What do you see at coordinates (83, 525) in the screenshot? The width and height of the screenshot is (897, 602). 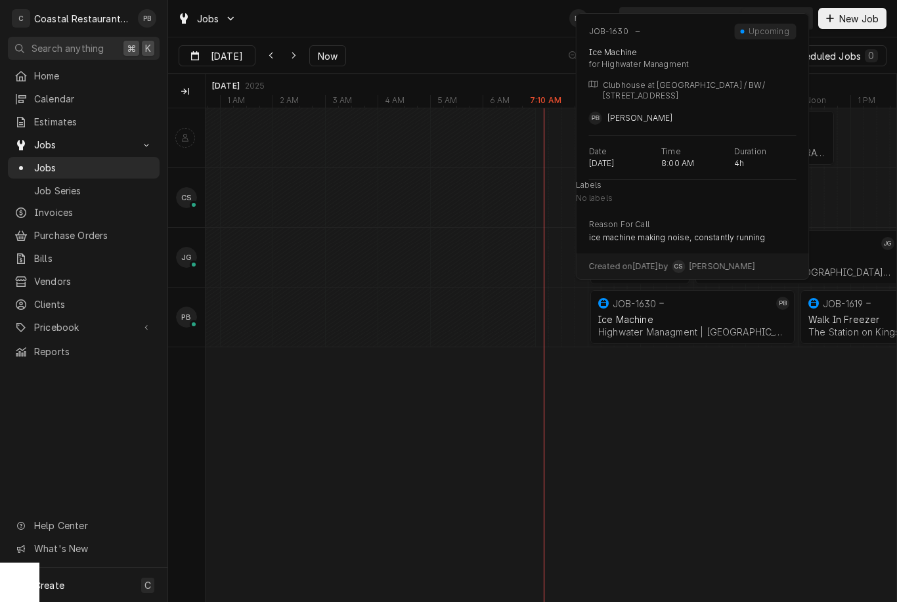 I see `a: Go to Help Center` at bounding box center [83, 525].